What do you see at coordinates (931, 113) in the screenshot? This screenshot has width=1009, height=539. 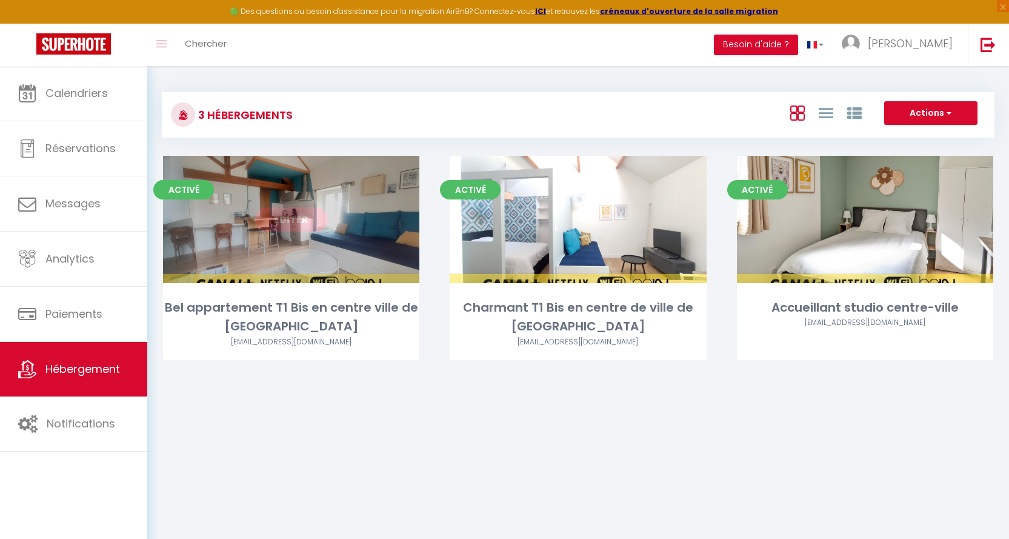 I see `button: Actions` at bounding box center [931, 113].